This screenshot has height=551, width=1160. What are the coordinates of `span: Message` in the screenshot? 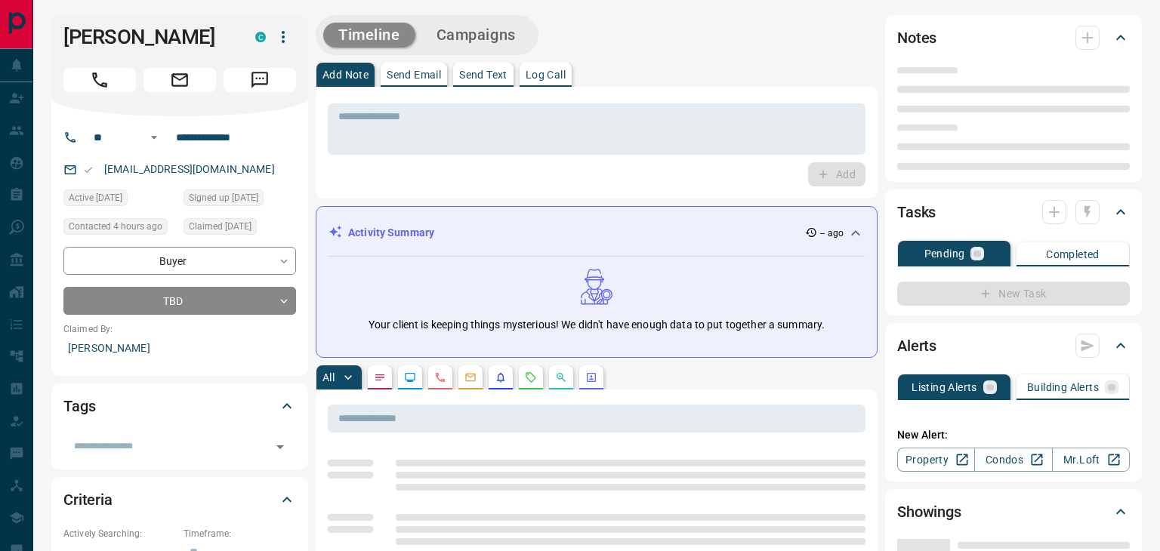 It's located at (260, 80).